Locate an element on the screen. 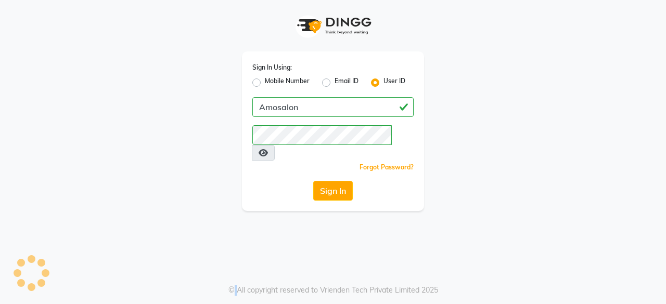 The width and height of the screenshot is (666, 304). img: logo1.svg is located at coordinates (333, 26).